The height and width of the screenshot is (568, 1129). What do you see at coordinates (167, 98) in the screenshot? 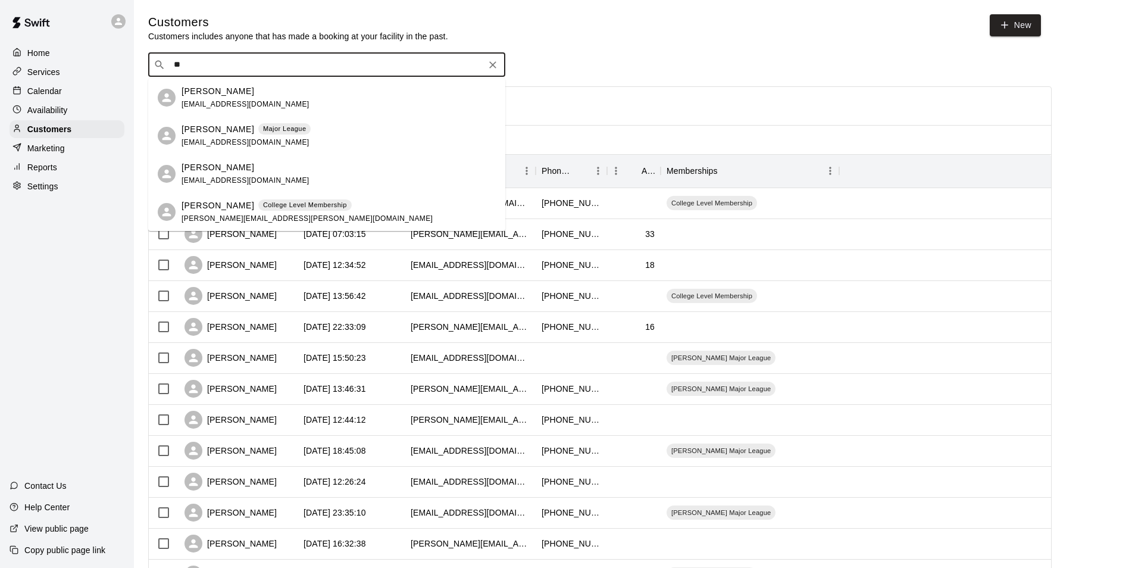
I see `div: dylan leath` at bounding box center [167, 98].